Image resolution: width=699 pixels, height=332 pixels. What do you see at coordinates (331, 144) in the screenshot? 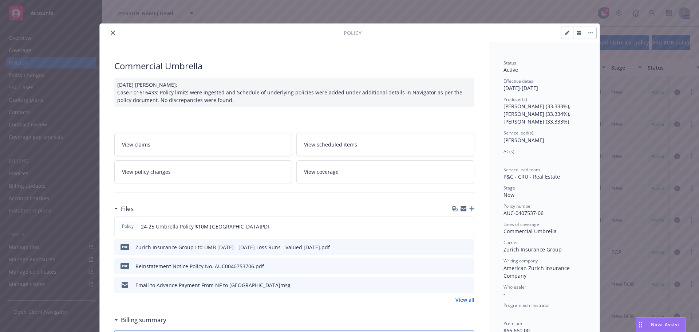
I see `span: View scheduled items` at bounding box center [331, 144].